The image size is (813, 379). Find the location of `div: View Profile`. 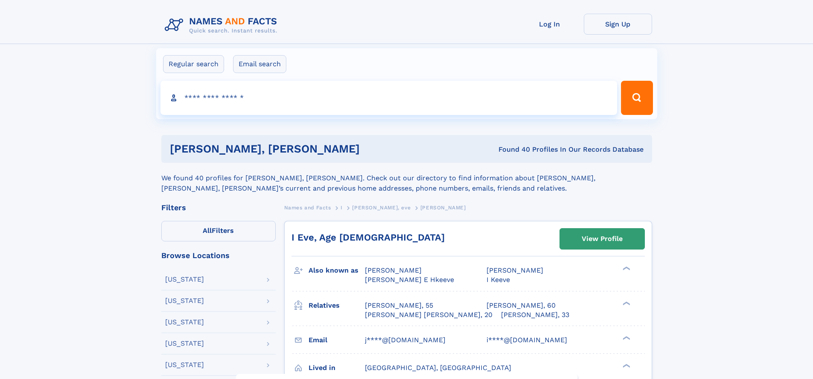

div: View Profile is located at coordinates (602, 239).